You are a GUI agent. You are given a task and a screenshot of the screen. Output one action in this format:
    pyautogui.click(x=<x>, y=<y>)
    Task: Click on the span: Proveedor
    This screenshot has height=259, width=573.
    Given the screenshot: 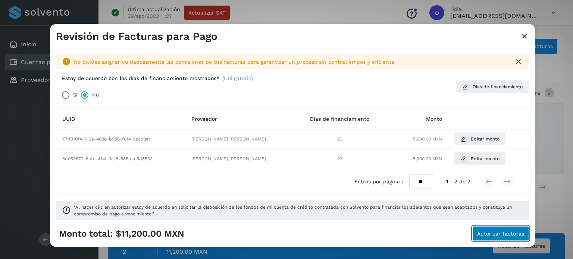 What is the action you would take?
    pyautogui.click(x=204, y=119)
    